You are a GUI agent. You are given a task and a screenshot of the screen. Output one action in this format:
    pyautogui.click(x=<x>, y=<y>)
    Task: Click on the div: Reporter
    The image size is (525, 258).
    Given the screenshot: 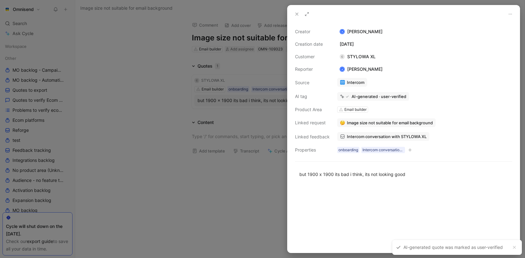 What is the action you would take?
    pyautogui.click(x=312, y=69)
    